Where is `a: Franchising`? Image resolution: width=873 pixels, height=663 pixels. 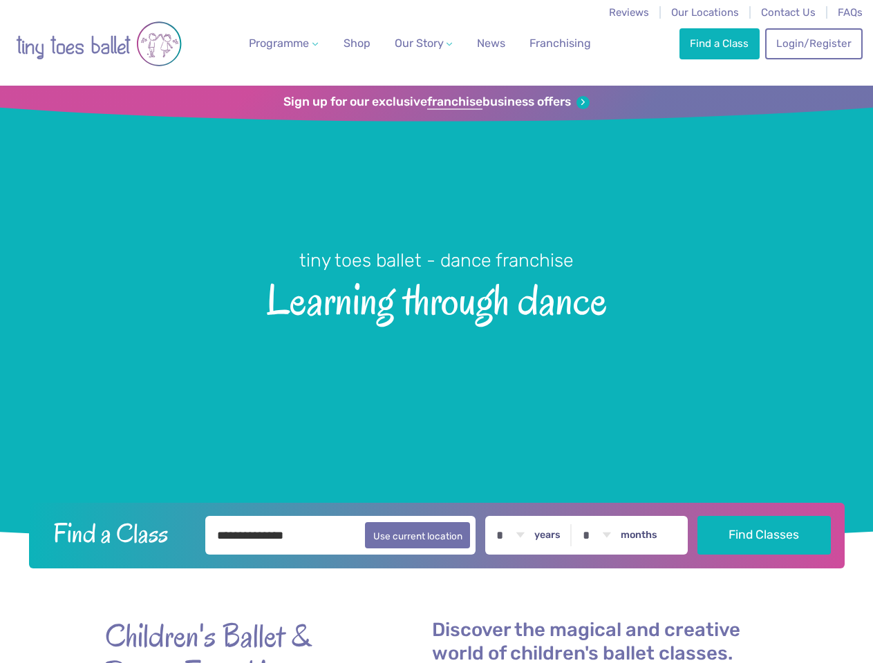 a: Franchising is located at coordinates (560, 44).